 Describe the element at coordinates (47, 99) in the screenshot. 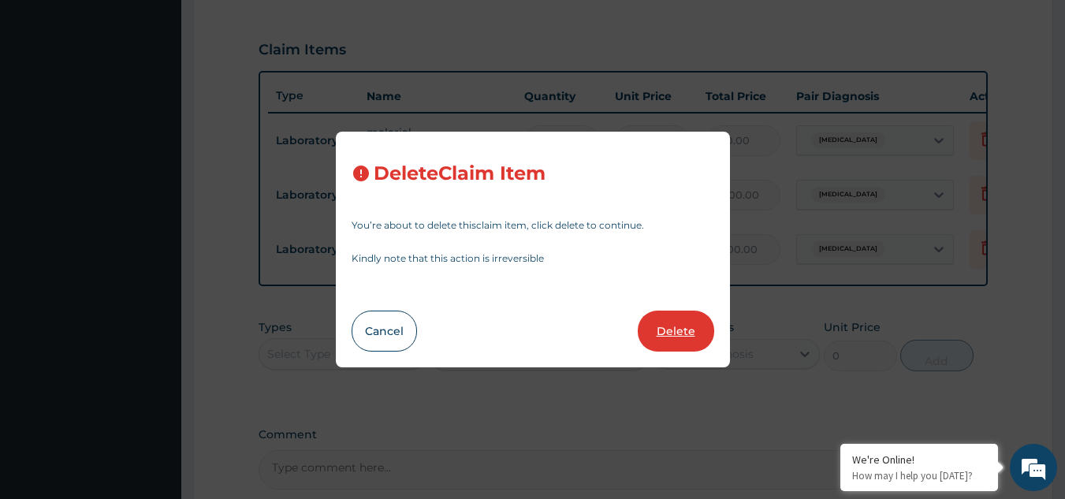

I see `img: d_794563401_company_1708531726252_794563401` at that location.